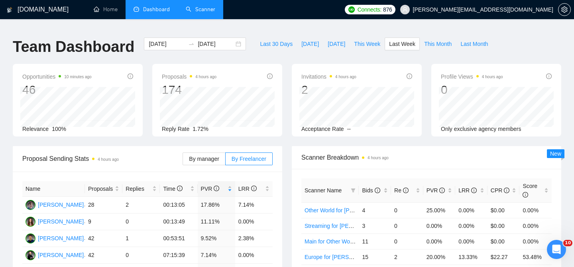 This screenshot has width=574, height=267. I want to click on span: Last Month, so click(474, 44).